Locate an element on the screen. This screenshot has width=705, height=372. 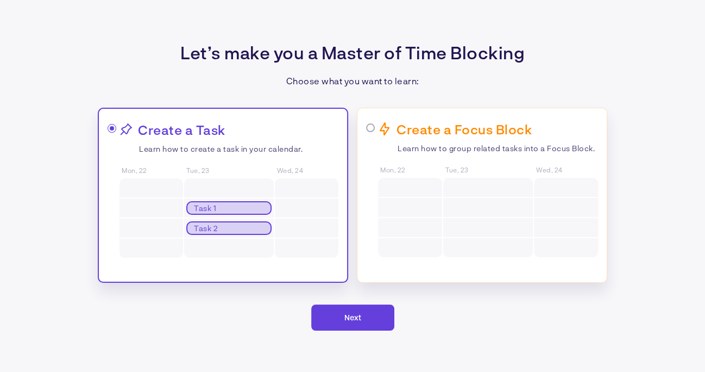
div: Task 1 is located at coordinates (229, 208).